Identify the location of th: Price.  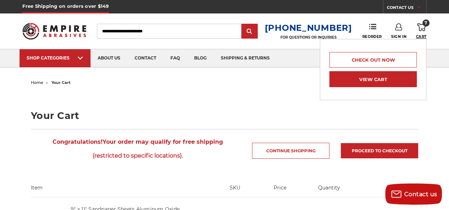
(279, 191).